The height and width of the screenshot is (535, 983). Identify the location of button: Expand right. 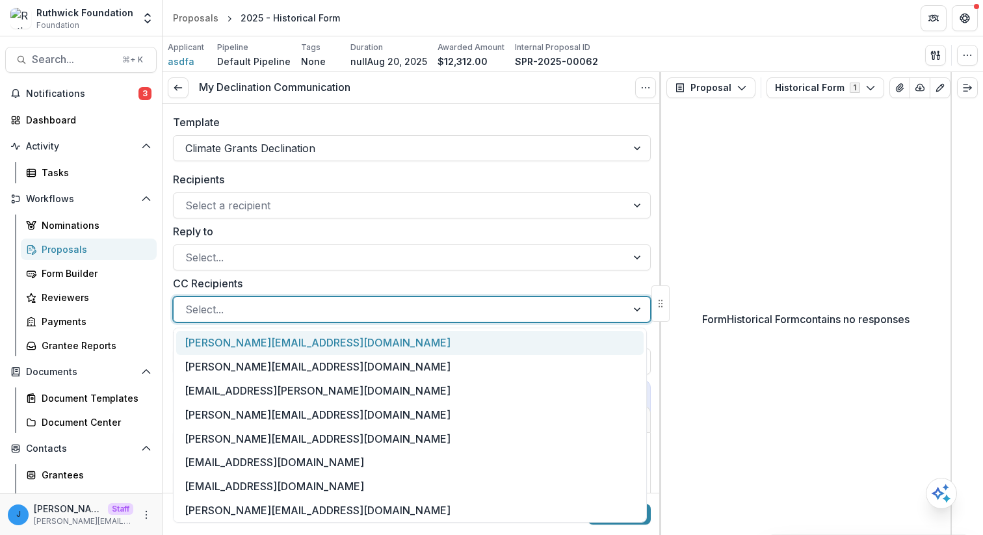
(967, 88).